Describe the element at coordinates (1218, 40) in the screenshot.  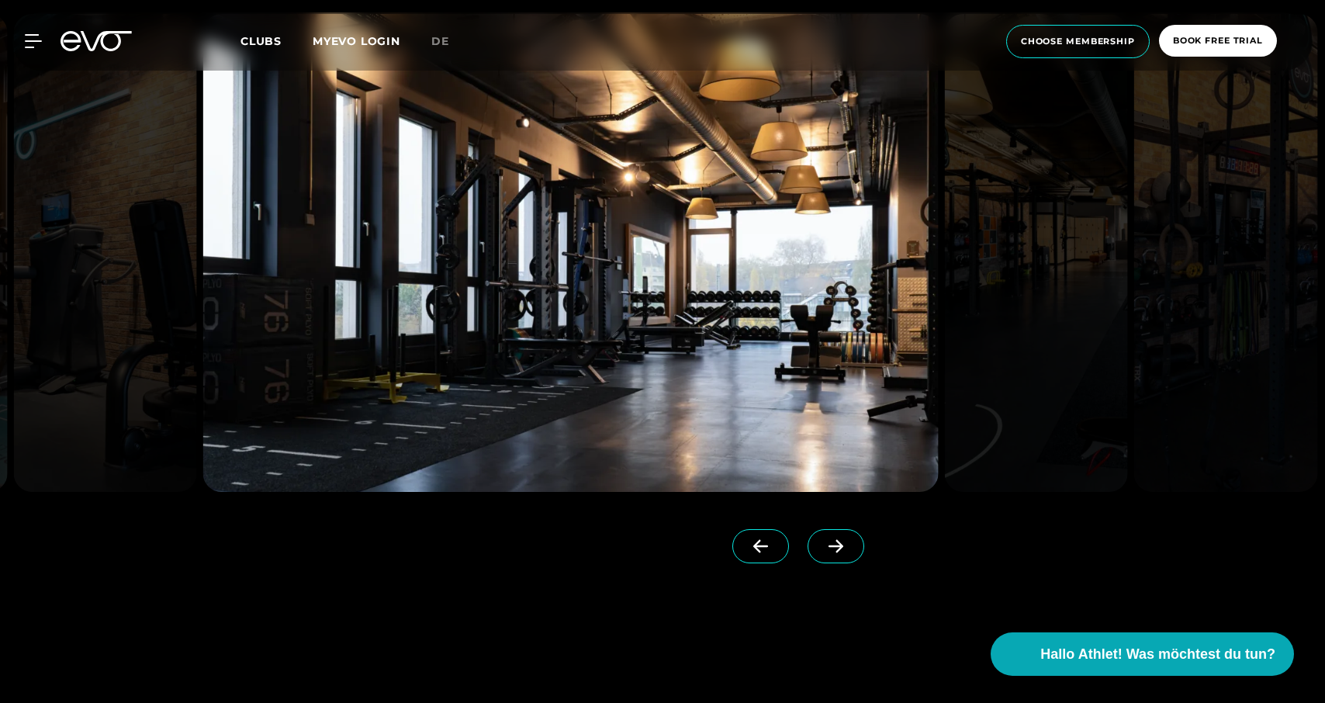
I see `span: book free trial` at that location.